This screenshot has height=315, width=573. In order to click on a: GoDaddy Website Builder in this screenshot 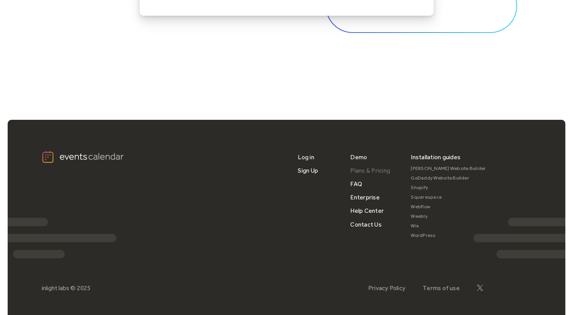, I will do `click(448, 178)`.